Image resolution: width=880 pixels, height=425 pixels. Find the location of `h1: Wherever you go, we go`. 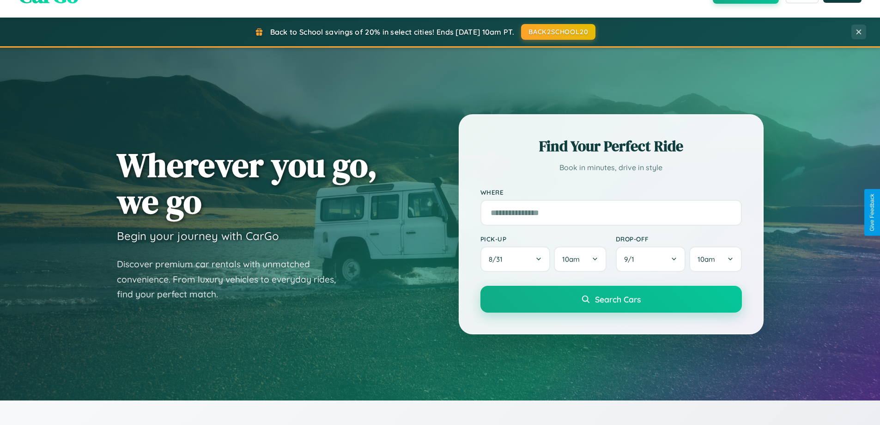

h1: Wherever you go, we go is located at coordinates (247, 183).